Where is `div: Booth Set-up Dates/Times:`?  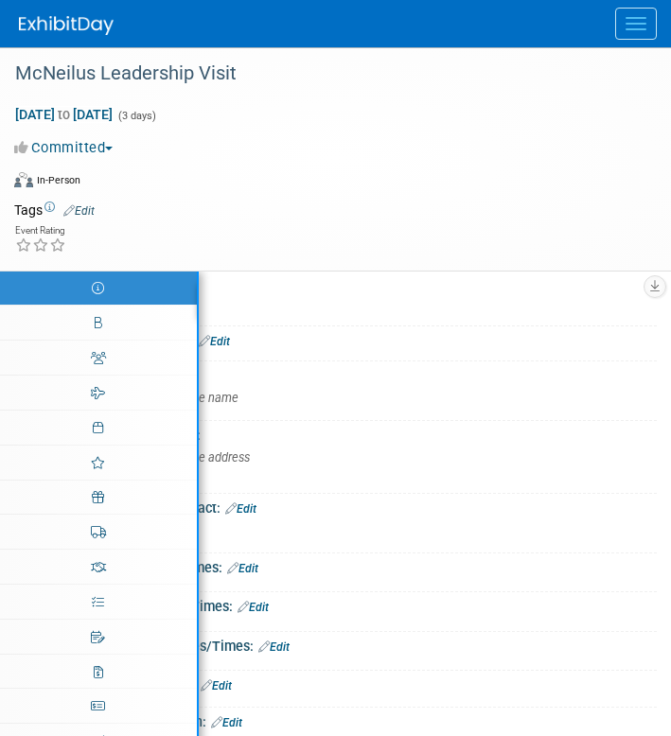 div: Booth Set-up Dates/Times: is located at coordinates (361, 605).